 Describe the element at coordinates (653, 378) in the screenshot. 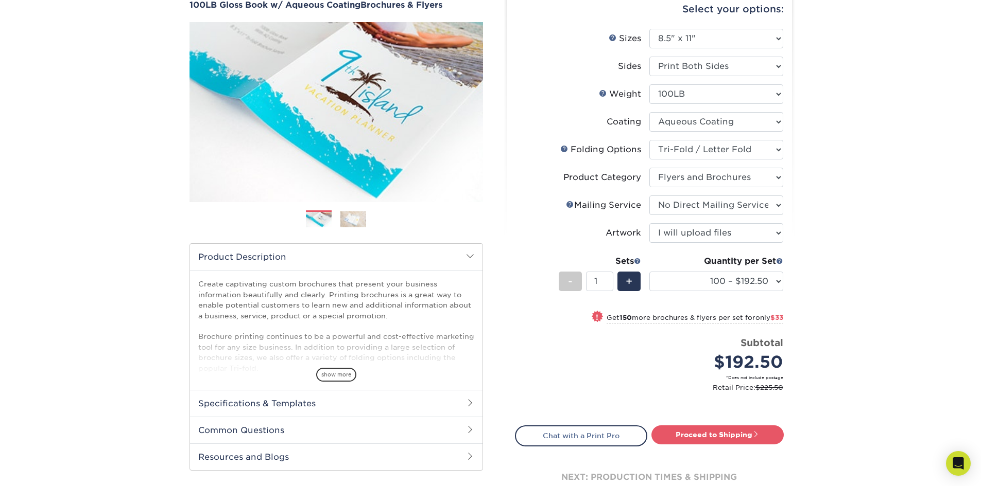

I see `small: *Does not include postage` at that location.